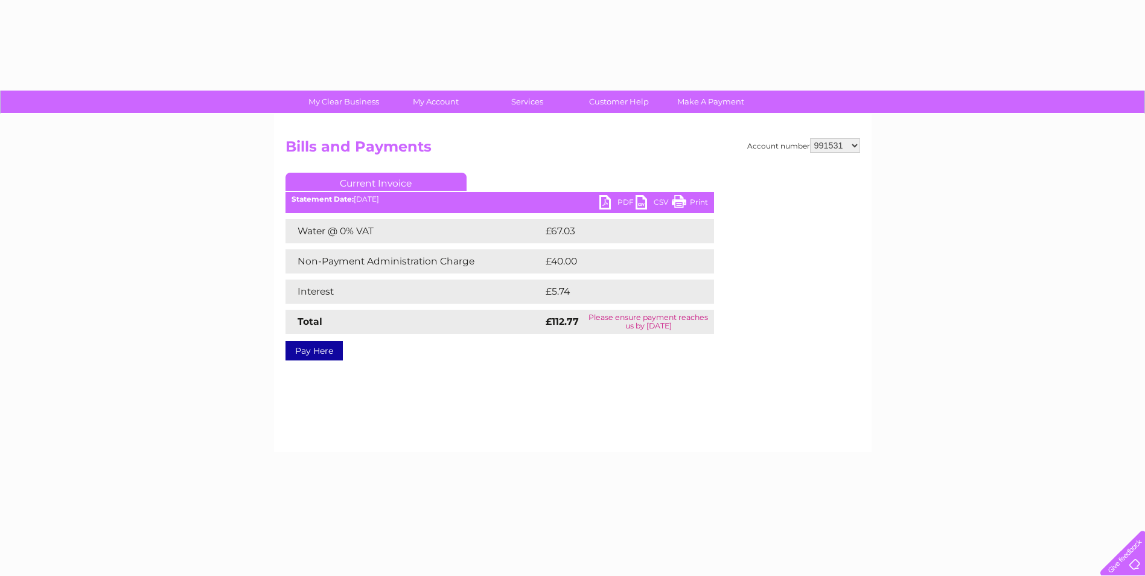 This screenshot has width=1145, height=576. I want to click on a: My Account, so click(435, 101).